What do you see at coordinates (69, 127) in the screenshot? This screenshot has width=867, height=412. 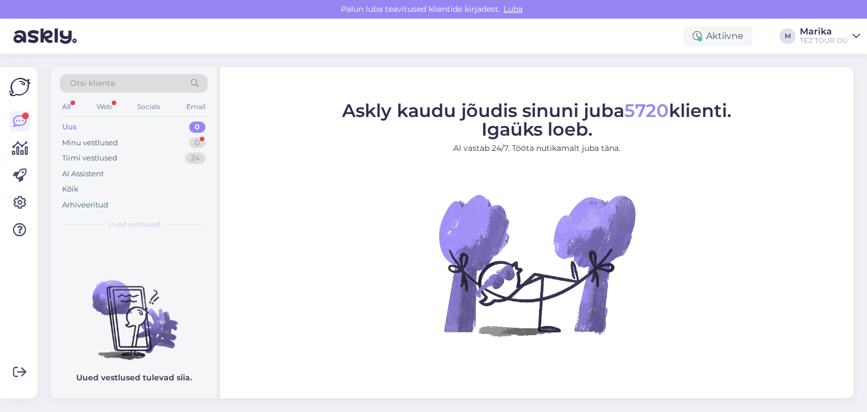 I see `div: Uus` at bounding box center [69, 127].